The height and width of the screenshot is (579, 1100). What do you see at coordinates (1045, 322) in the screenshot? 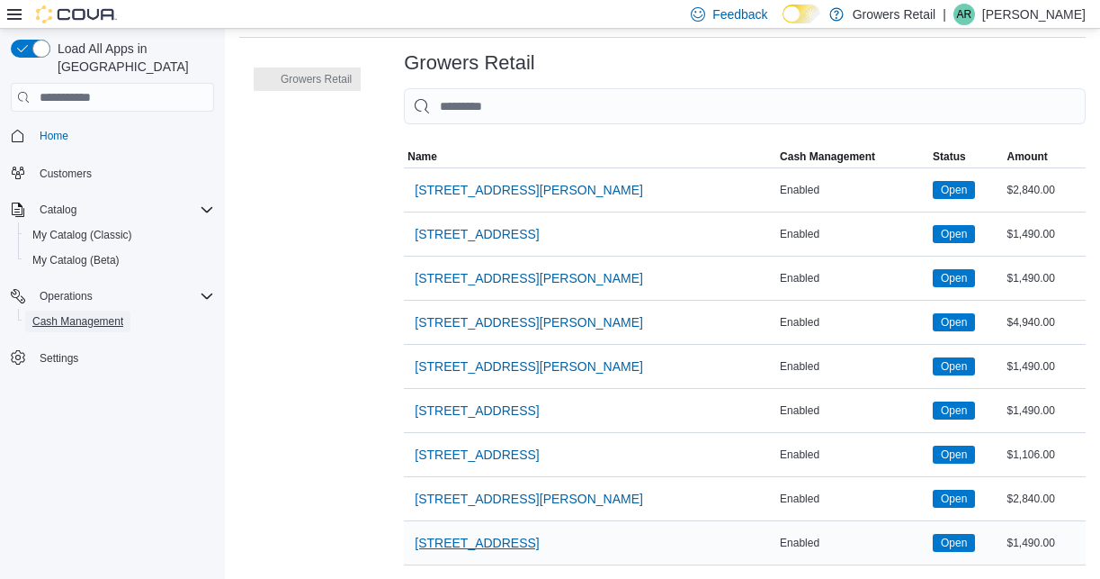
I see `div: $4,940.00` at bounding box center [1045, 322].